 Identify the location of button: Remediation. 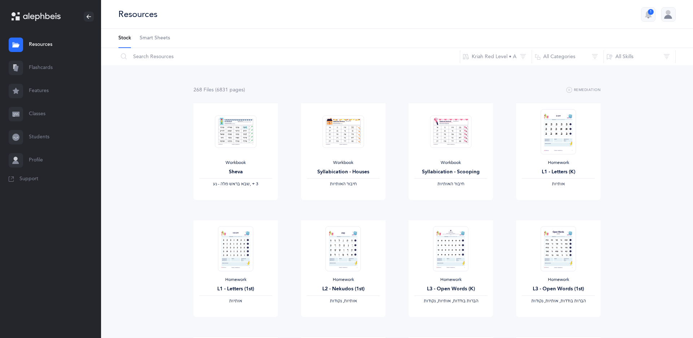
(584, 90).